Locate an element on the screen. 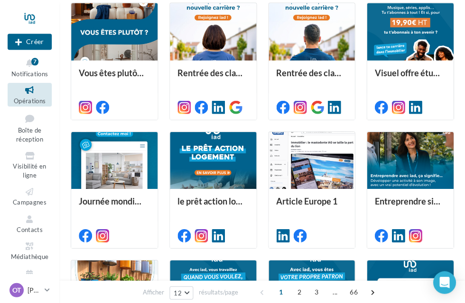  div: 7 is located at coordinates (35, 62).